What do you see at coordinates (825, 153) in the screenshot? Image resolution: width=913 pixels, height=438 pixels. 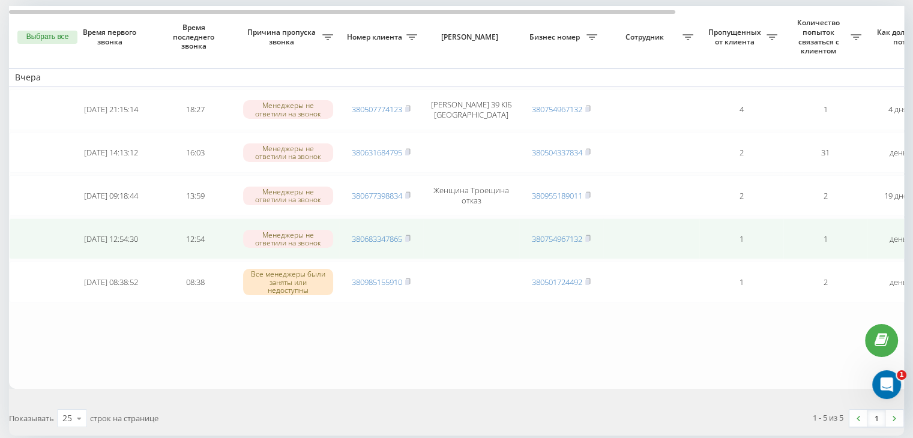 I see `td: 31` at bounding box center [825, 153].